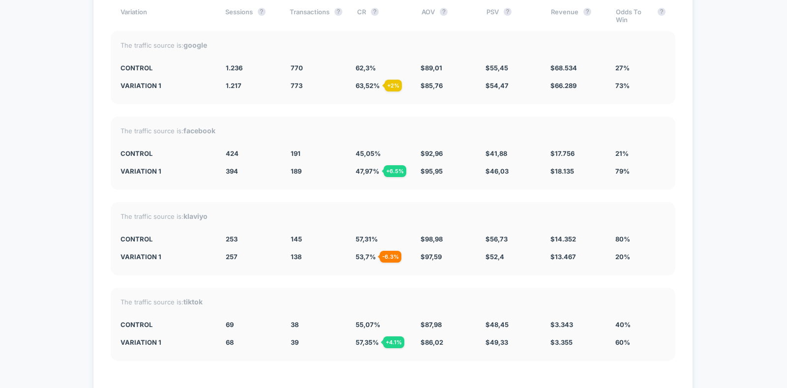 The image size is (787, 388). I want to click on span: 253, so click(232, 239).